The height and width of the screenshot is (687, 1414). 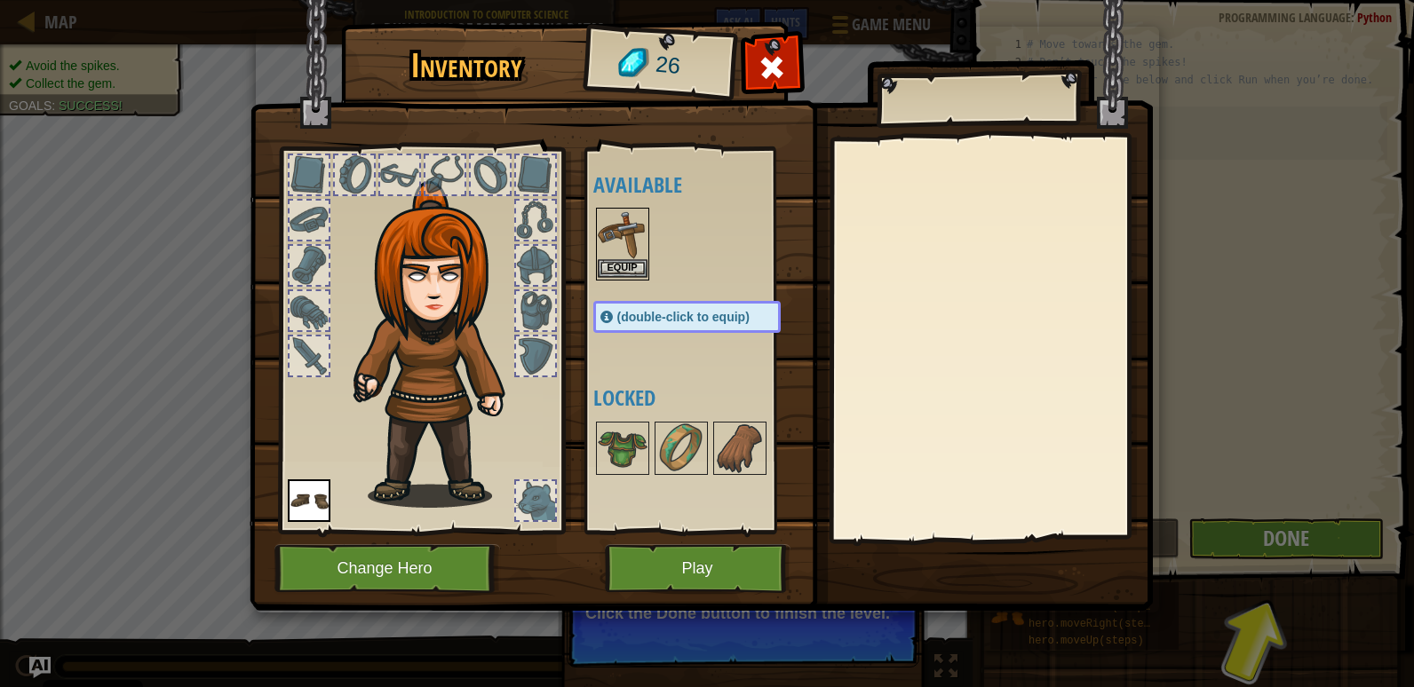 I want to click on span: (double-click to equip), so click(x=683, y=317).